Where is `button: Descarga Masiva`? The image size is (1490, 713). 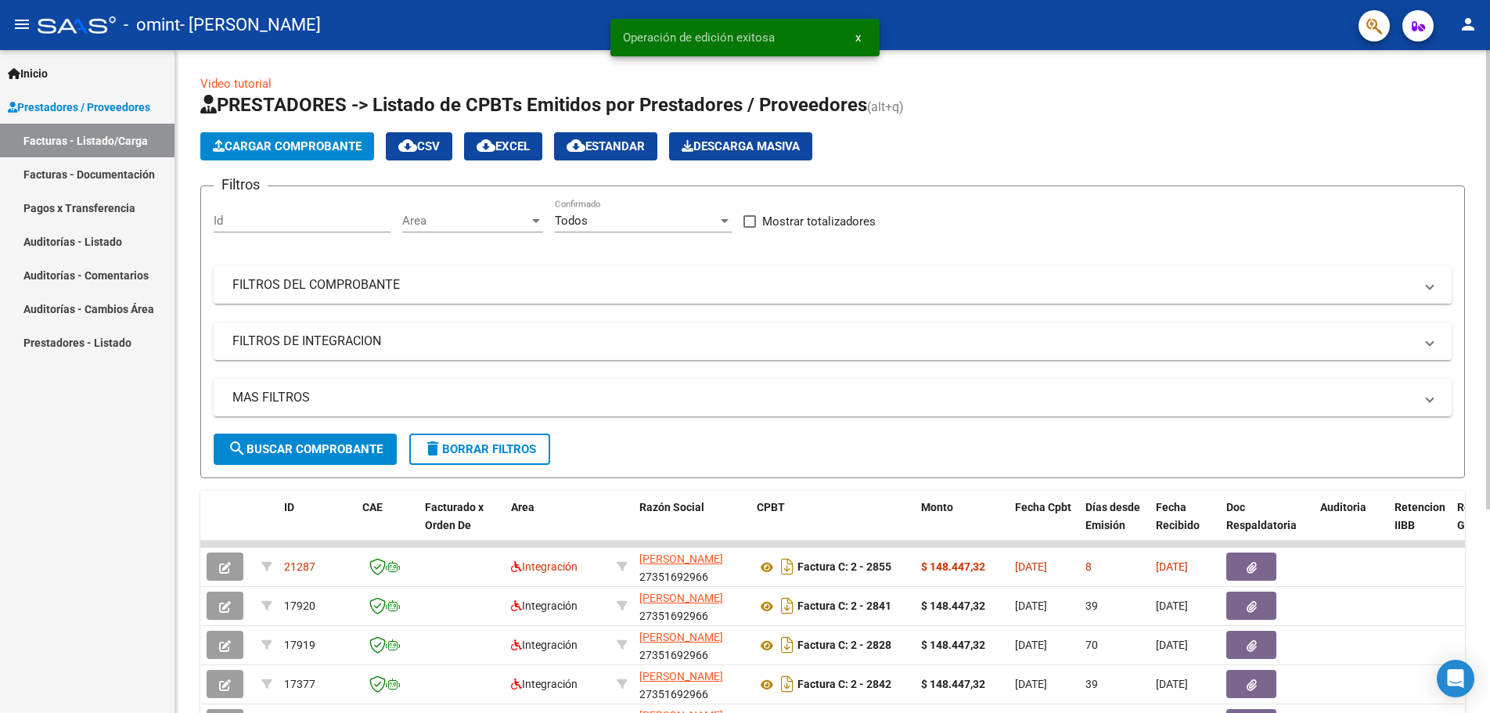 button: Descarga Masiva is located at coordinates (740, 146).